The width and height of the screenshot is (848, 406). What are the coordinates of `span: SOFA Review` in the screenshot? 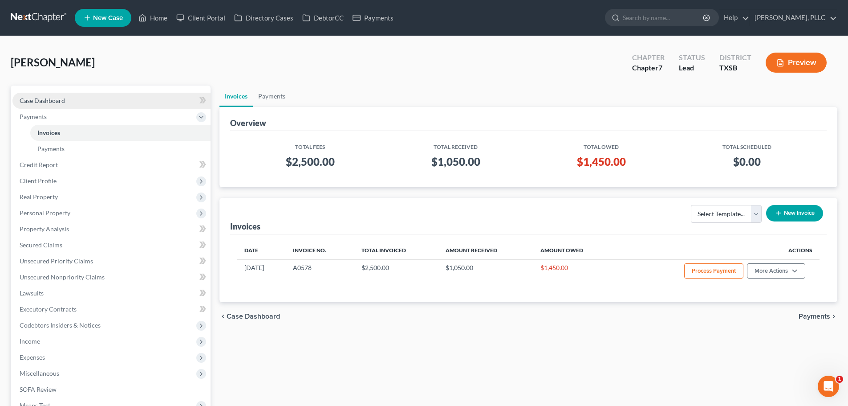 It's located at (38, 389).